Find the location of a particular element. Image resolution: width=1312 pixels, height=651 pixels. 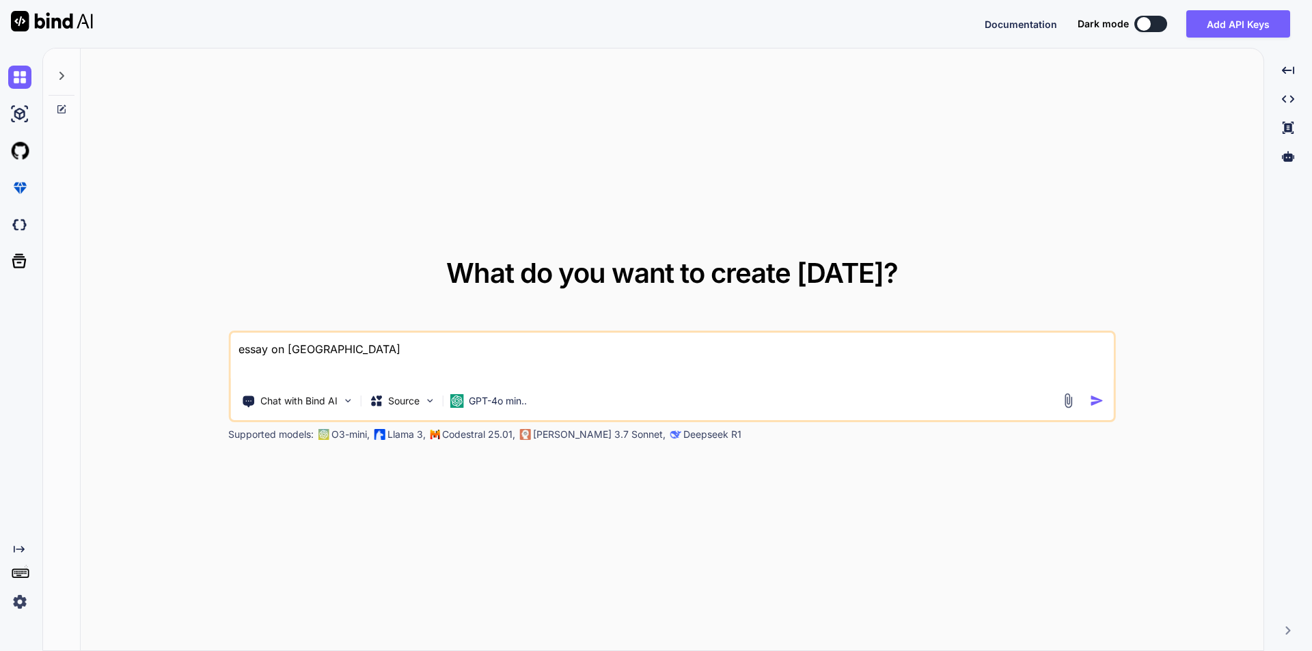

button: Add API Keys is located at coordinates (1238, 24).